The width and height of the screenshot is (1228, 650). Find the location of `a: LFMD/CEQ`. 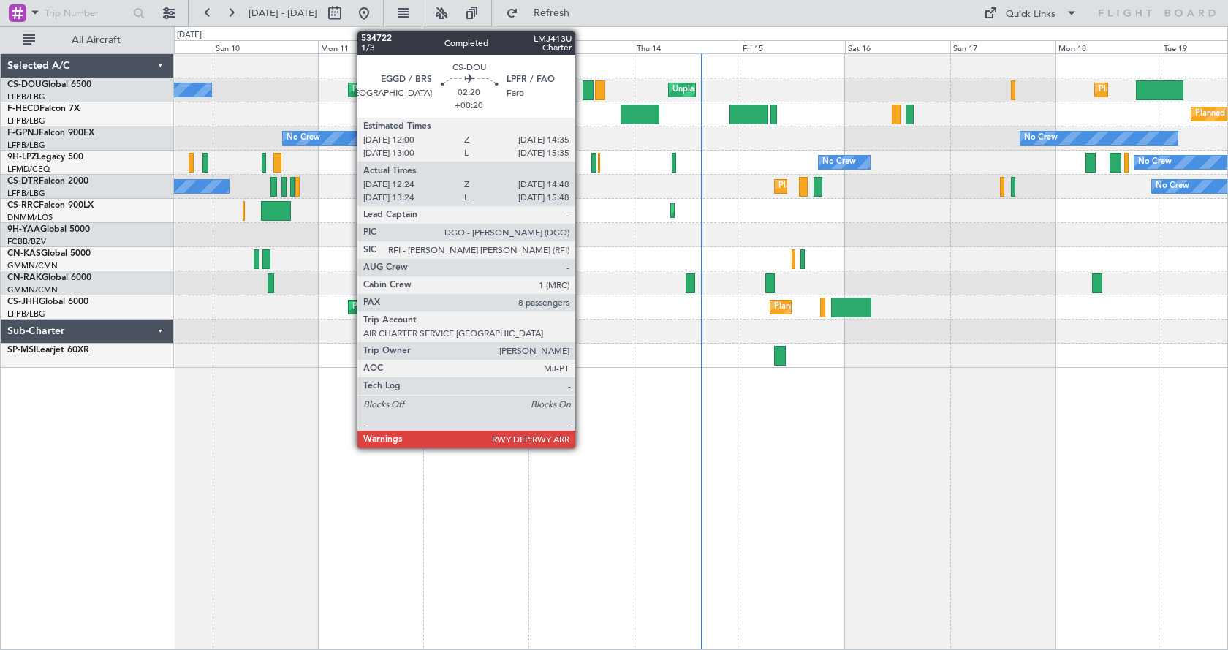

a: LFMD/CEQ is located at coordinates (29, 169).